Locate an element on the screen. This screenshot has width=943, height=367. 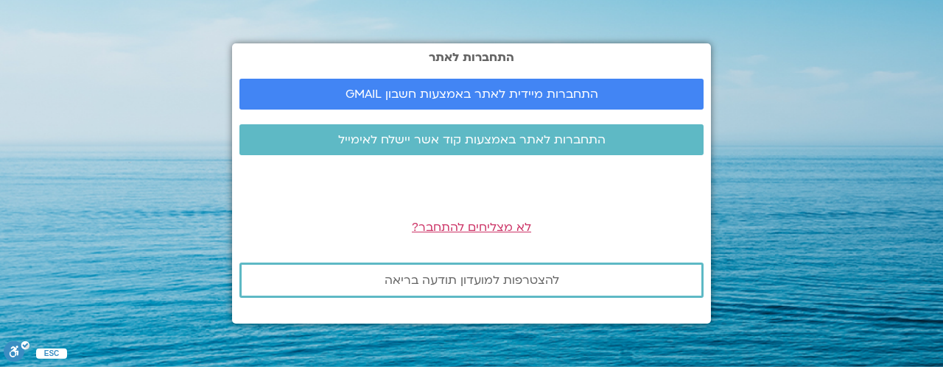
a: לא מצליחים להתחבר? is located at coordinates (471, 228).